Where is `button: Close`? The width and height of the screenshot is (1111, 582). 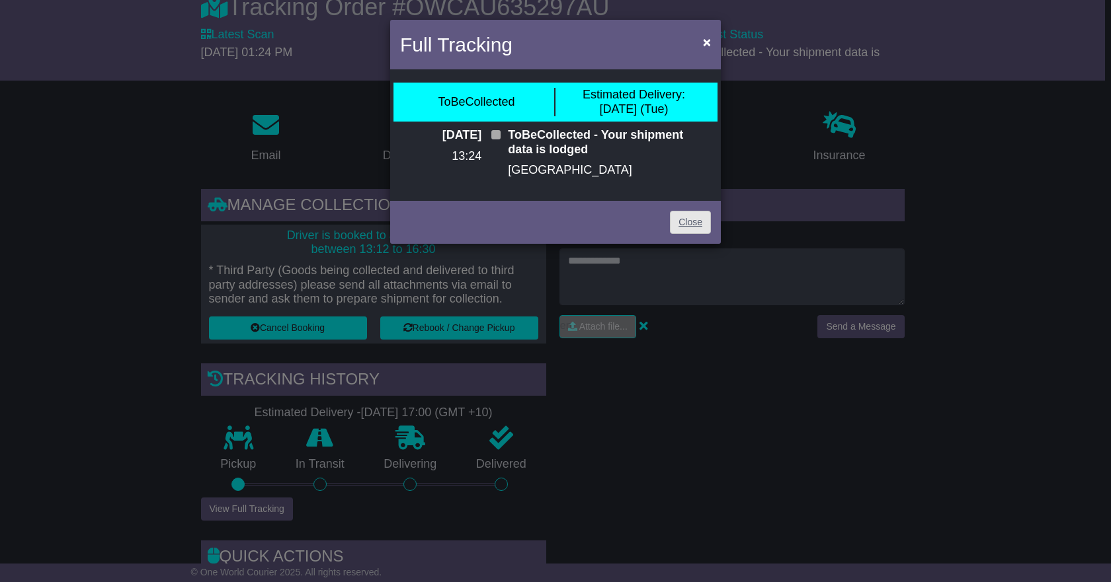
button: Close is located at coordinates (707, 42).